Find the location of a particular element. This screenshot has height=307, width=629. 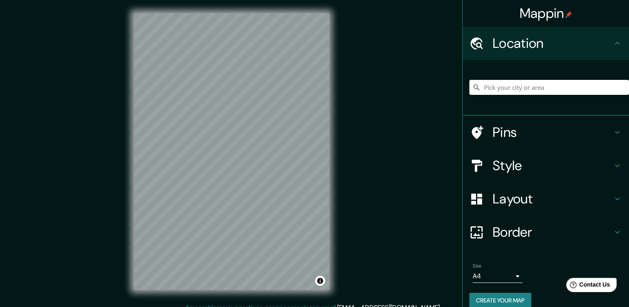

div: Pins is located at coordinates (546, 132).